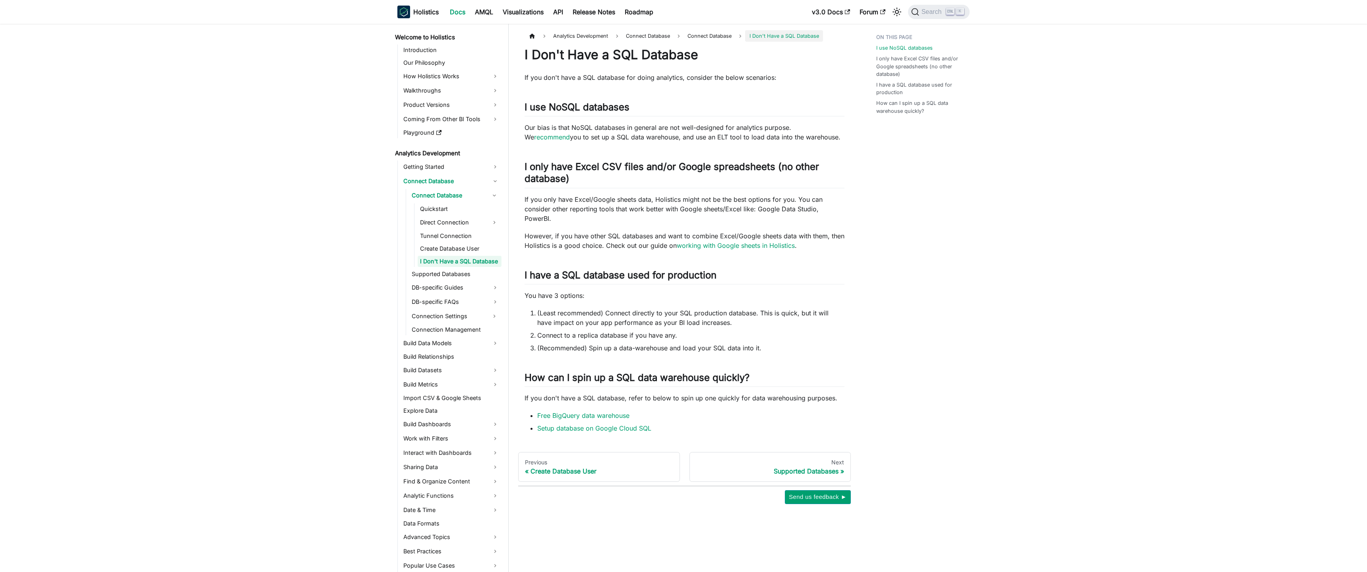 This screenshot has width=1367, height=572. I want to click on a: Build Dashboards, so click(451, 424).